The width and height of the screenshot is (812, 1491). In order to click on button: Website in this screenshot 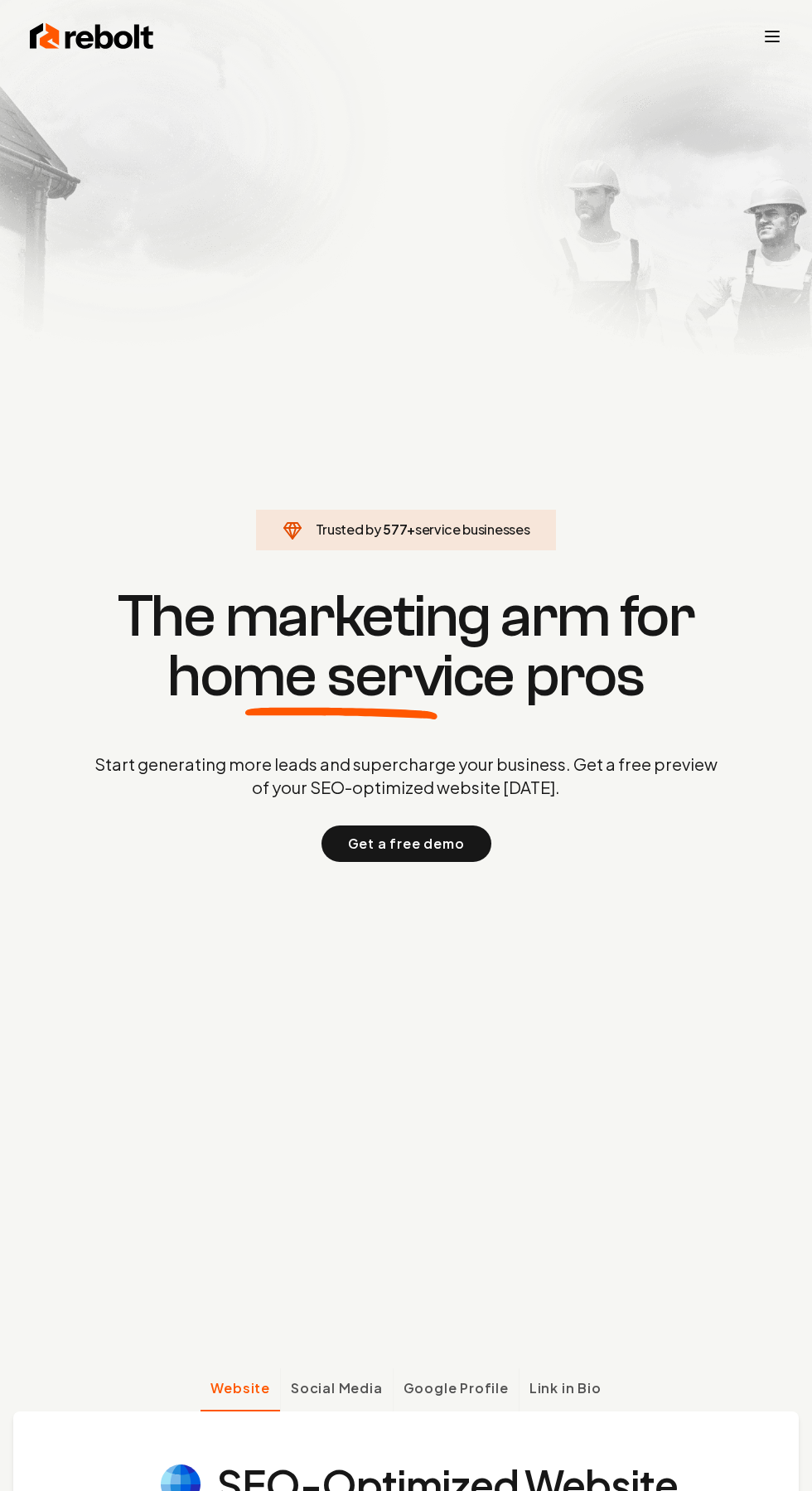, I will do `click(241, 1391)`.